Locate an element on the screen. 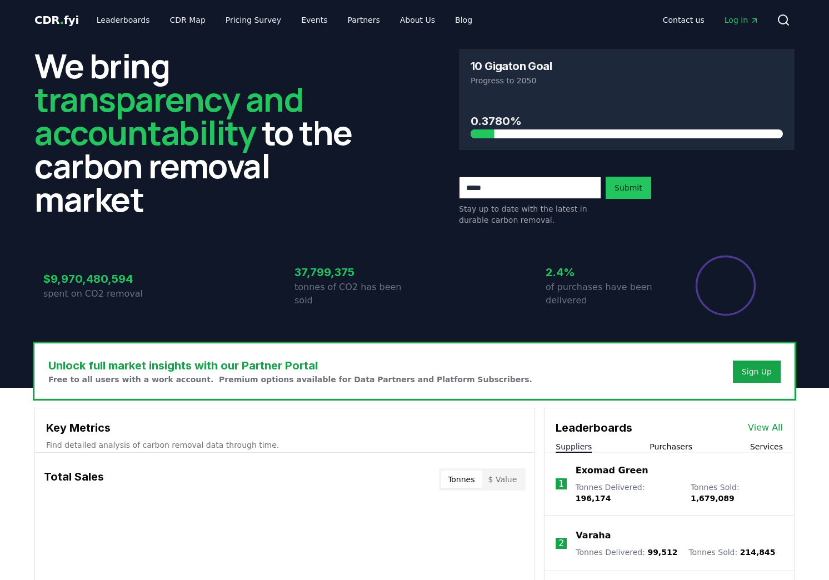 The height and width of the screenshot is (580, 829). p: 1 is located at coordinates (561, 484).